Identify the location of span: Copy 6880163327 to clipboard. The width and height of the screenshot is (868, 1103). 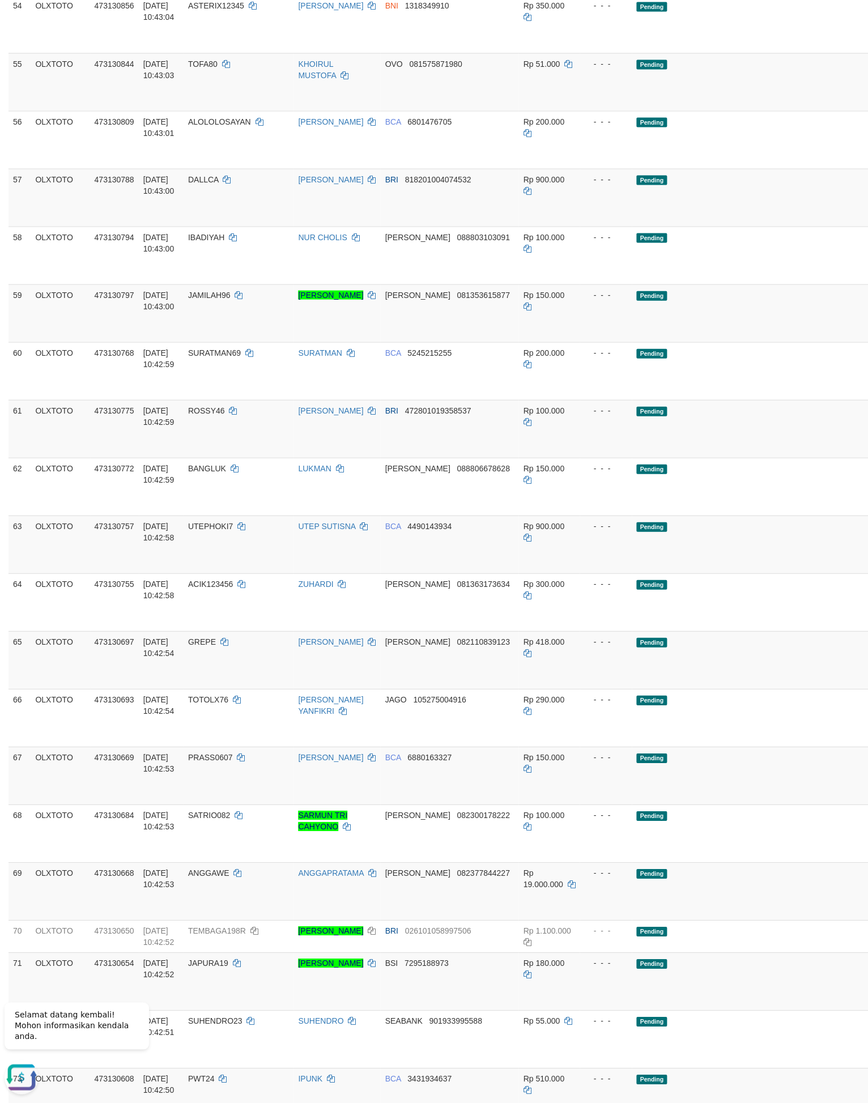
(430, 757).